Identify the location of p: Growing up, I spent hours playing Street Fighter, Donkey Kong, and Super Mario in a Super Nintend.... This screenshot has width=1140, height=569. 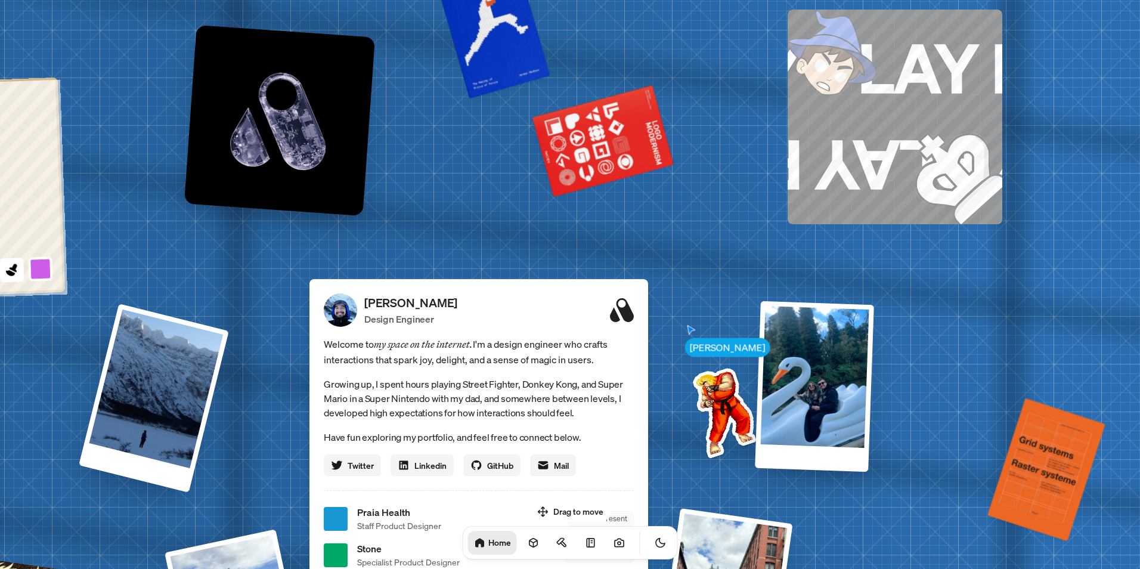
(479, 398).